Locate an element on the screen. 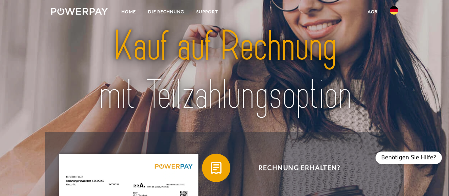 The height and width of the screenshot is (196, 449). a: Rechnung erhalten? is located at coordinates (295, 168).